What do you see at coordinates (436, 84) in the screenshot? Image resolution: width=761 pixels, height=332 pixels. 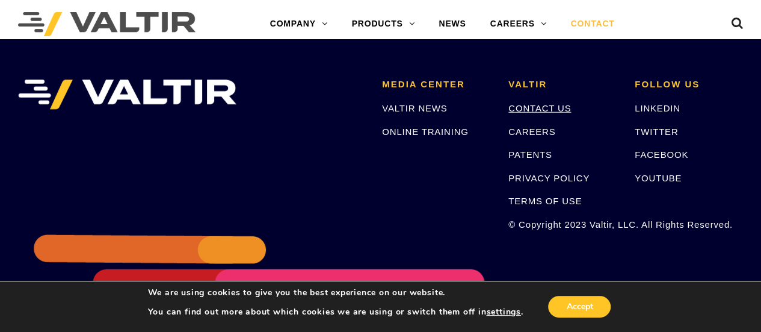 I see `h2: MEDIA CENTER` at bounding box center [436, 84].